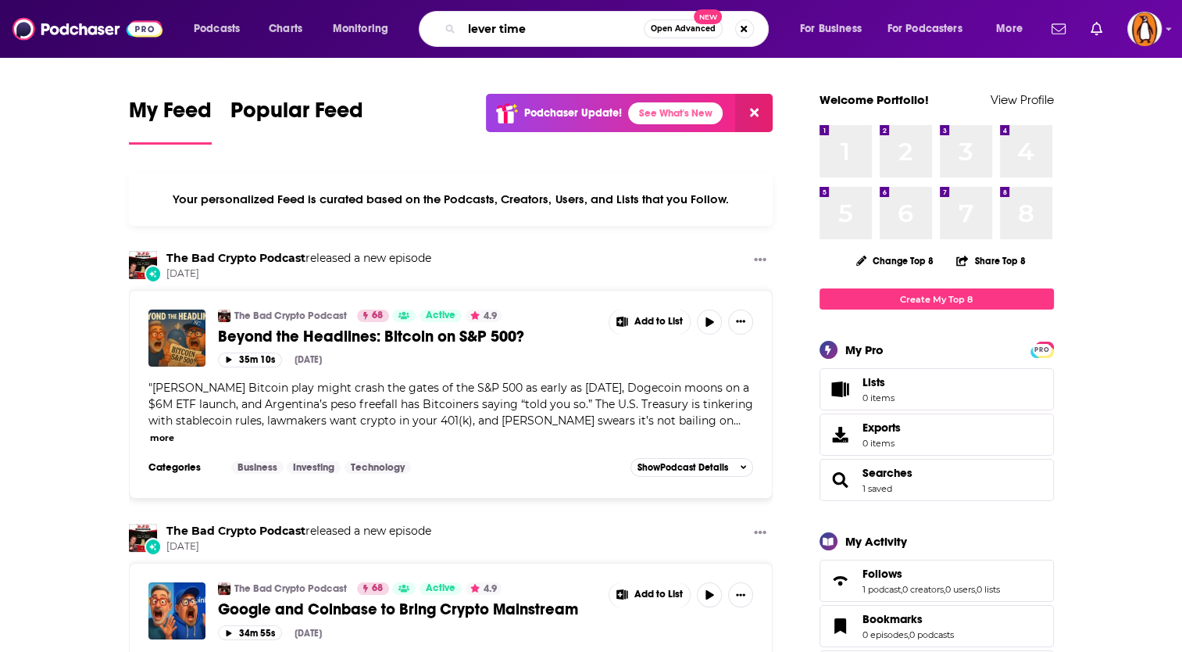 The image size is (1182, 652). I want to click on span: Google and Coinbase to Bring Crypto Mainstream, so click(398, 609).